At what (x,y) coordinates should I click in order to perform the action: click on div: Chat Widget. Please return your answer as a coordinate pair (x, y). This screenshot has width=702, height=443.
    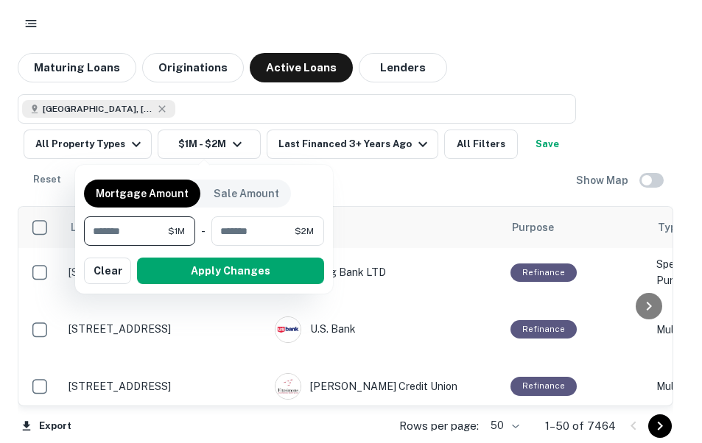
    Looking at the image, I should click on (665, 361).